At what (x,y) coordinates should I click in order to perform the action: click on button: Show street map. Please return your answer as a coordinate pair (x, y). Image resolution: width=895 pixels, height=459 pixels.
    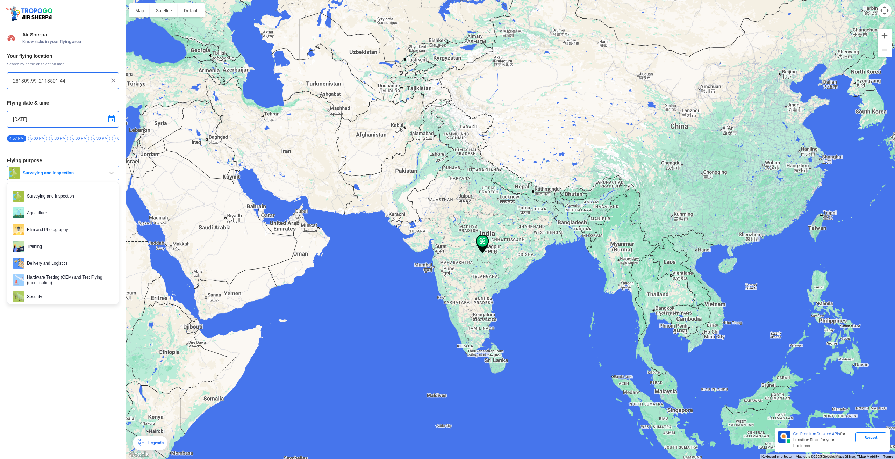
    Looking at the image, I should click on (140, 10).